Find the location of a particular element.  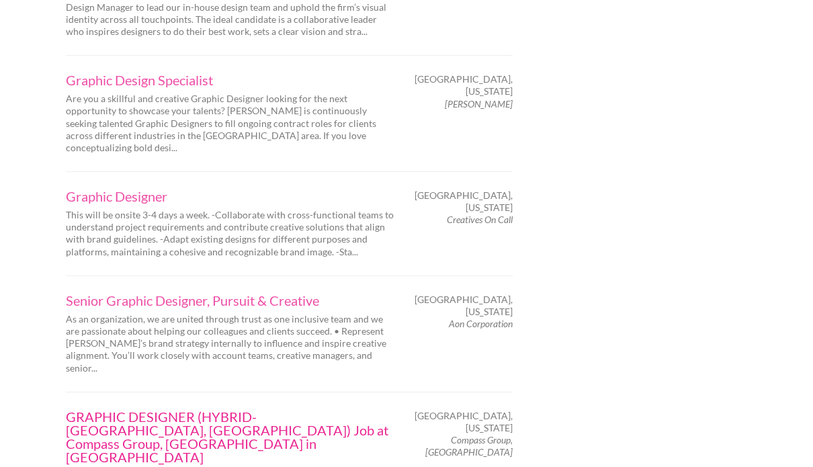

p: As an organization, we are united through trust as one inclusive team and we are passionate about... is located at coordinates (230, 343).